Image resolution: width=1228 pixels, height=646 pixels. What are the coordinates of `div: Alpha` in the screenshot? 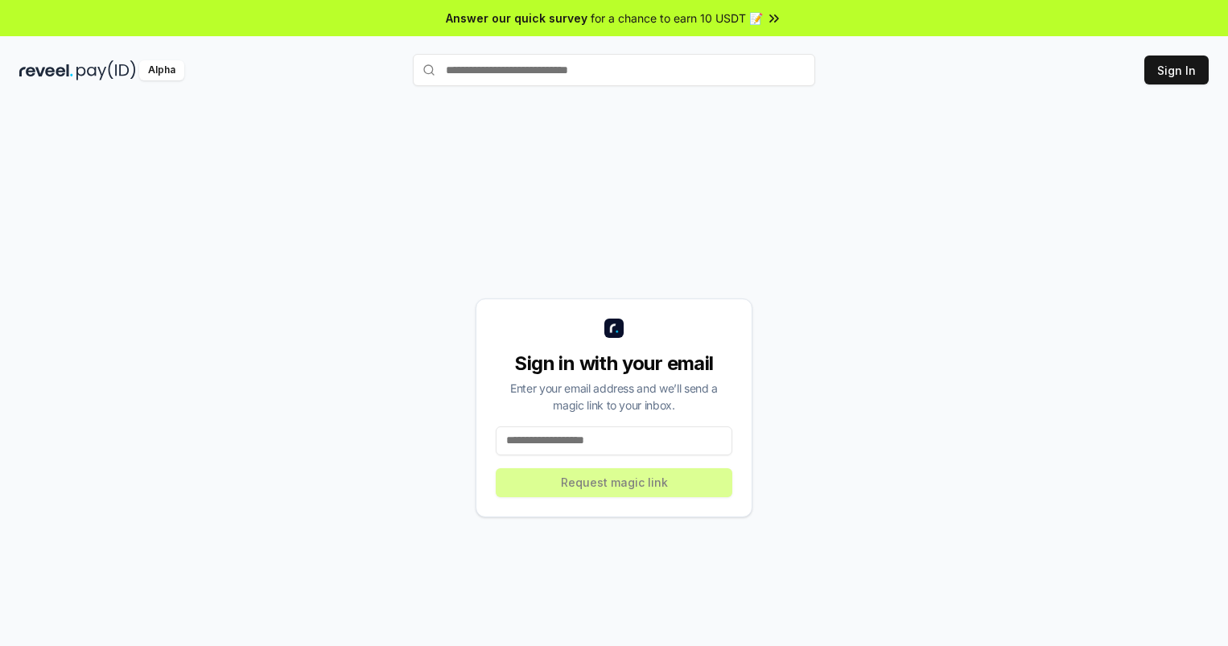 It's located at (162, 70).